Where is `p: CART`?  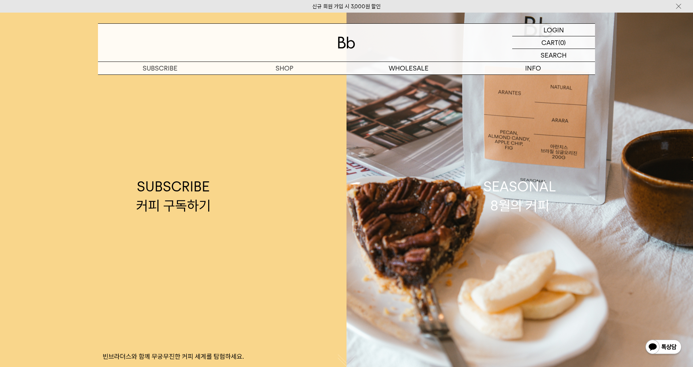 p: CART is located at coordinates (550, 43).